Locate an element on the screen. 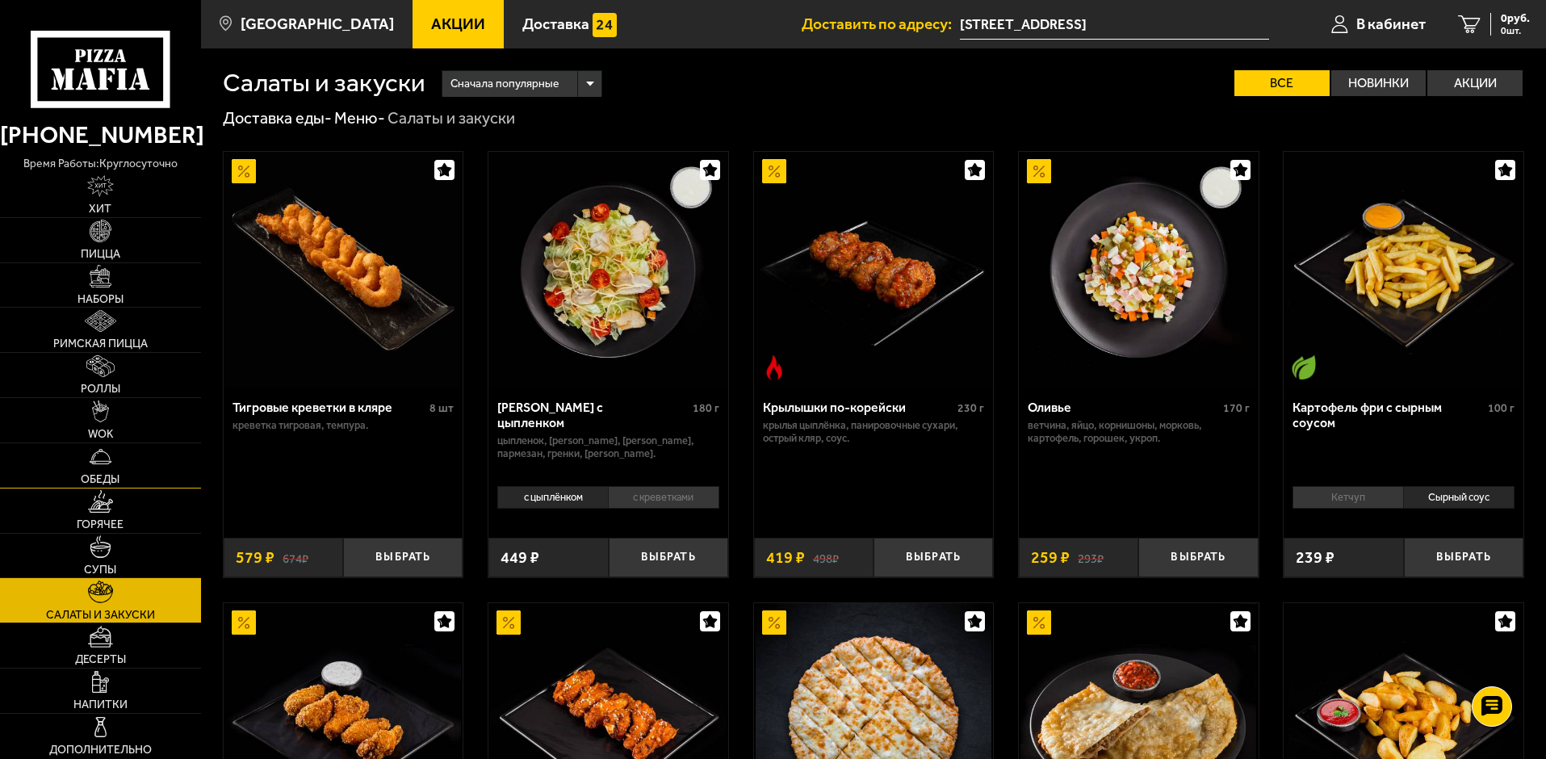 The height and width of the screenshot is (759, 1546). a: Вегетарианское блюдоКартофель фри с сырным соусом is located at coordinates (1403, 270).